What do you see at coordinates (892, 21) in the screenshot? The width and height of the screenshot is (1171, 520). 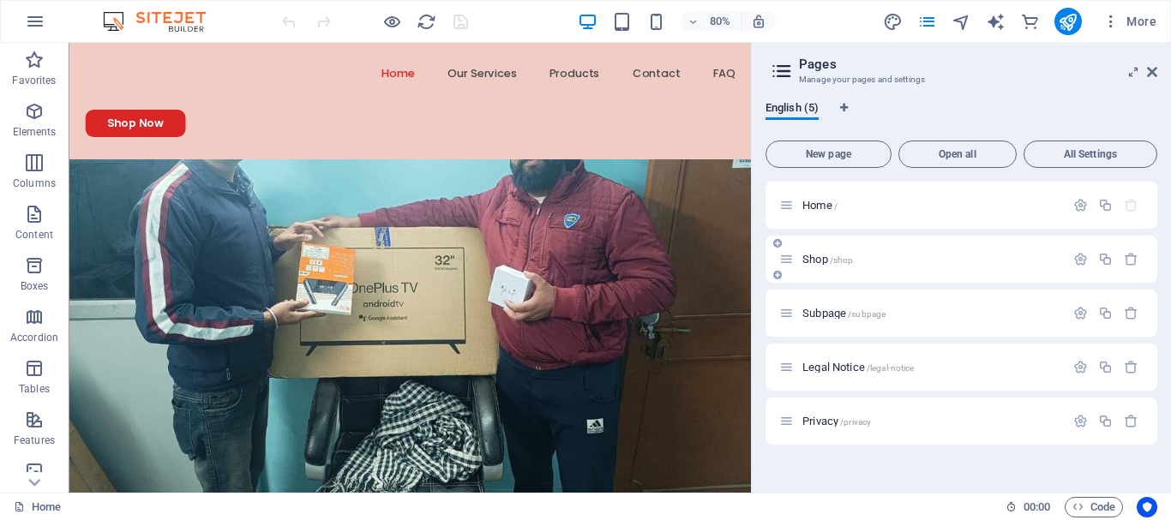 I see `i: Design (Ctrl+Alt+Y)` at bounding box center [892, 21].